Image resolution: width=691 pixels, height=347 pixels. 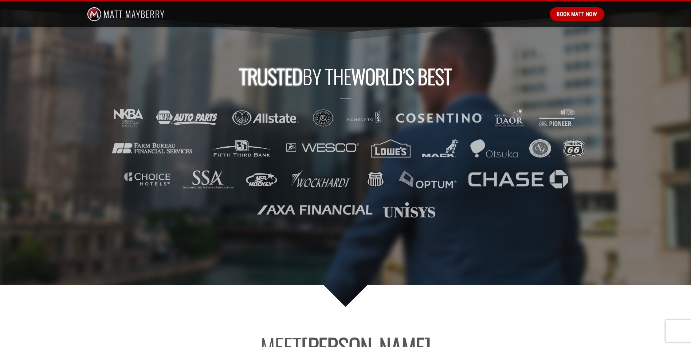 I want to click on img: Dupont-Pioneer, so click(x=557, y=118).